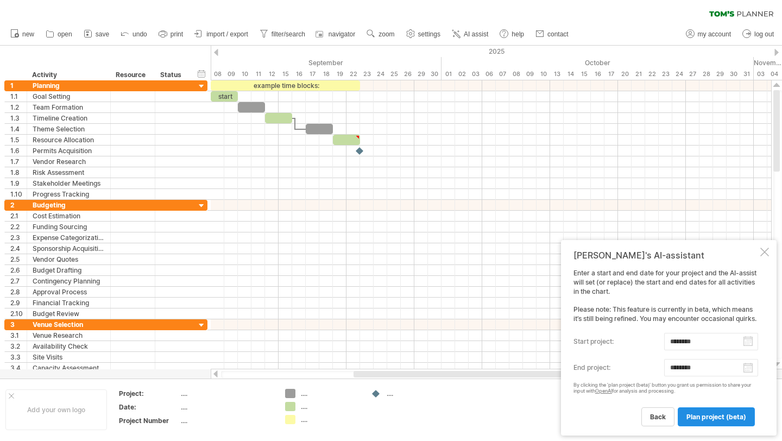 This screenshot has height=441, width=782. Describe the element at coordinates (102, 34) in the screenshot. I see `span: save` at that location.